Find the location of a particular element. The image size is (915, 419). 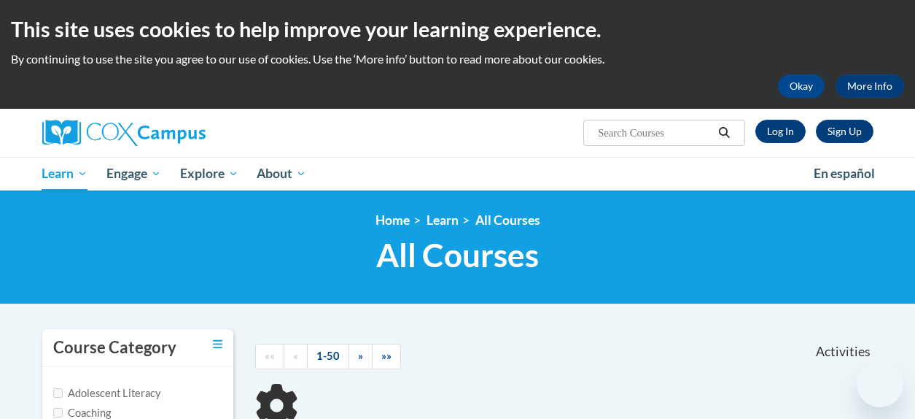

a: More Info is located at coordinates (870, 86).